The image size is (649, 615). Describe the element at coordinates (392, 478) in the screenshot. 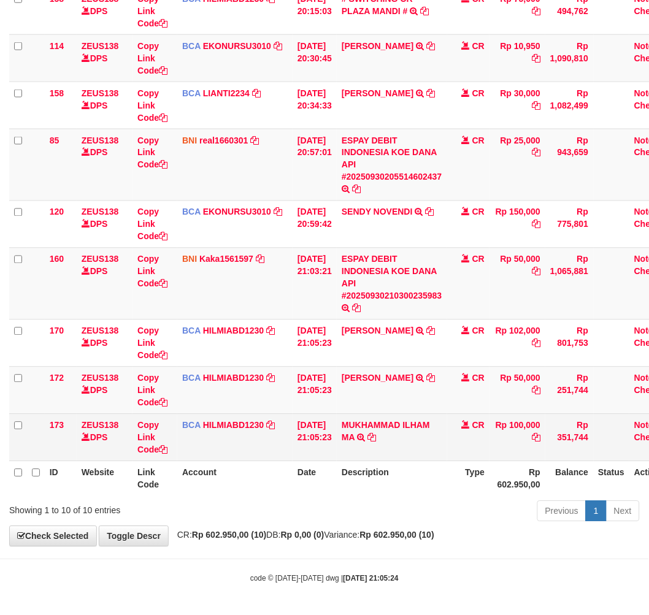

I see `th: Description` at that location.